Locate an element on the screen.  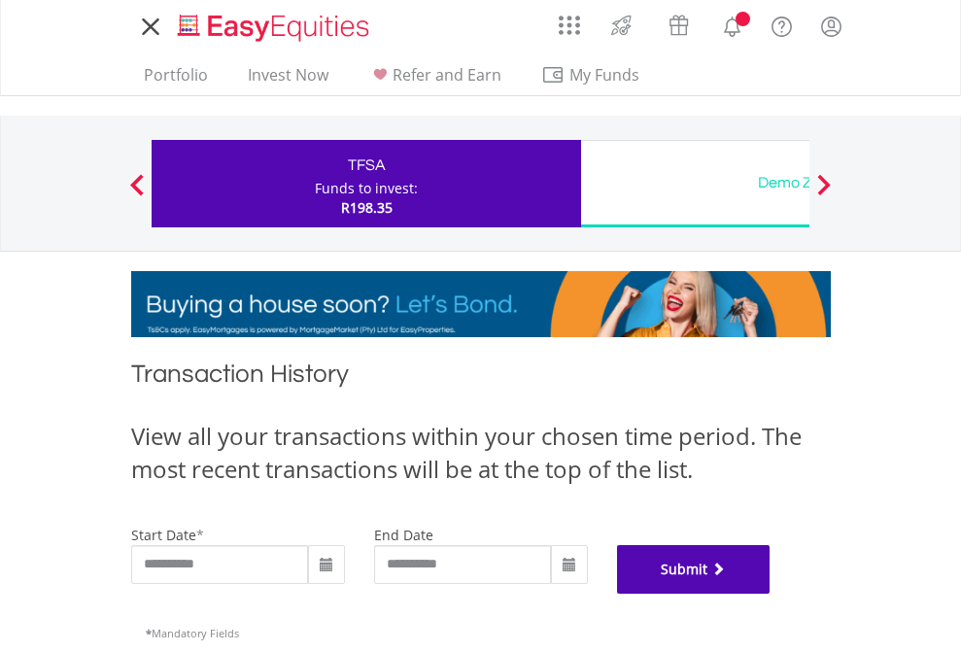
img: thrive-v2.svg is located at coordinates (621, 25).